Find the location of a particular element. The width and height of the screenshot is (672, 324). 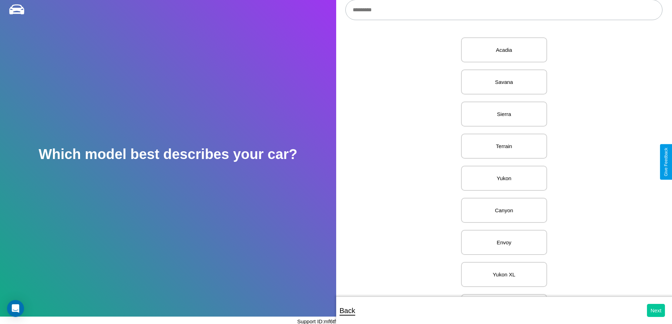

p: Acadia is located at coordinates (504, 50).